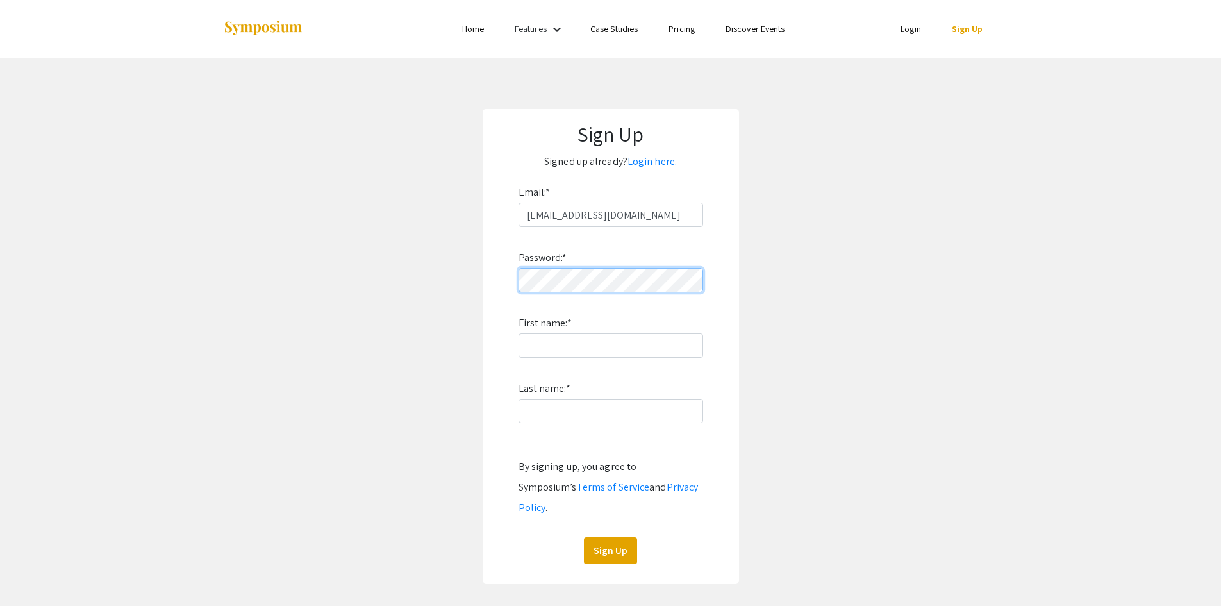 This screenshot has width=1221, height=606. Describe the element at coordinates (967, 29) in the screenshot. I see `a: Sign Up` at that location.